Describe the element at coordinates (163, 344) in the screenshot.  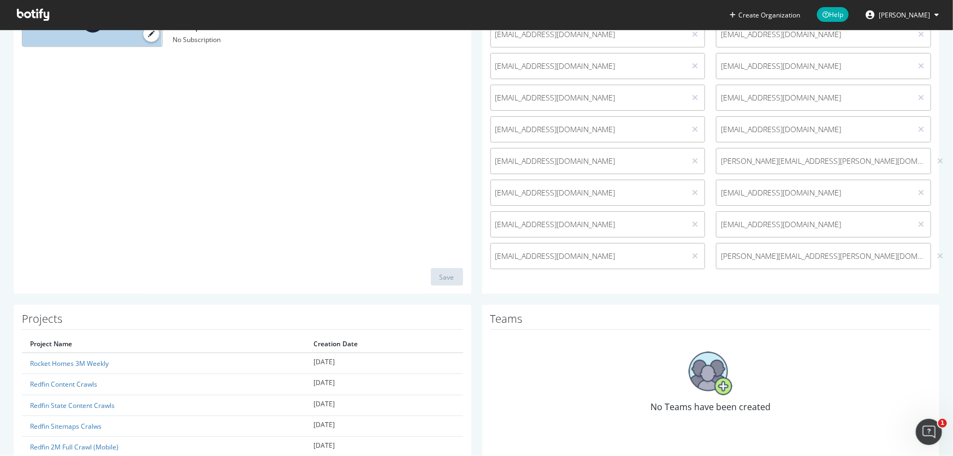
I see `th: Project Name` at that location.